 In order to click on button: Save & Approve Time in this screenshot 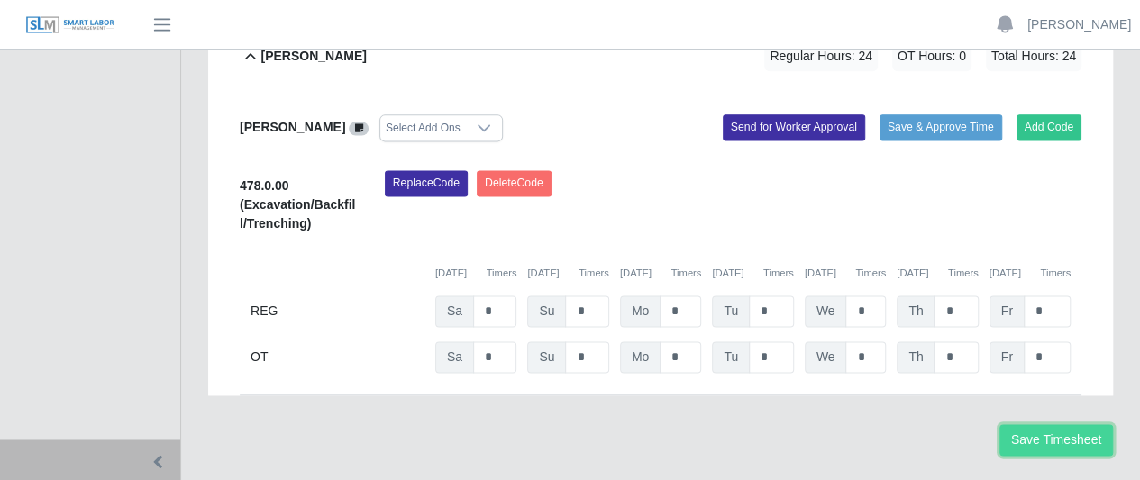, I will do `click(941, 127)`.